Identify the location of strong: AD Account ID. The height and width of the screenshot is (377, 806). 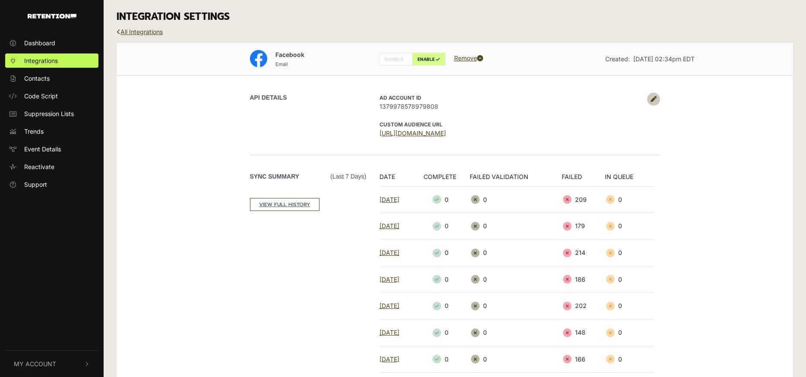
(400, 98).